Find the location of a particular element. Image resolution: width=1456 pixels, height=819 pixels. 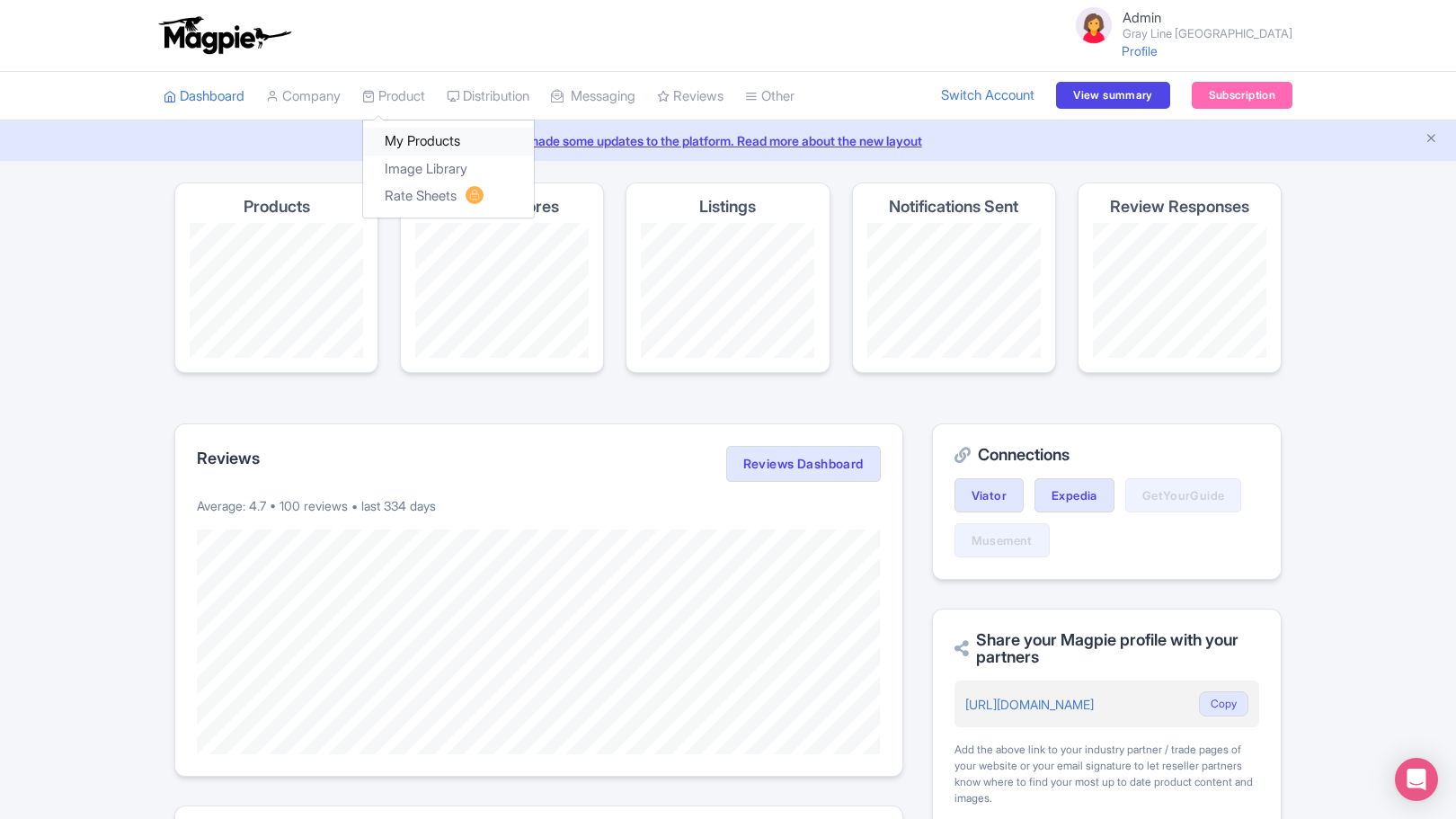

a: Switch Account is located at coordinates (987, 96).